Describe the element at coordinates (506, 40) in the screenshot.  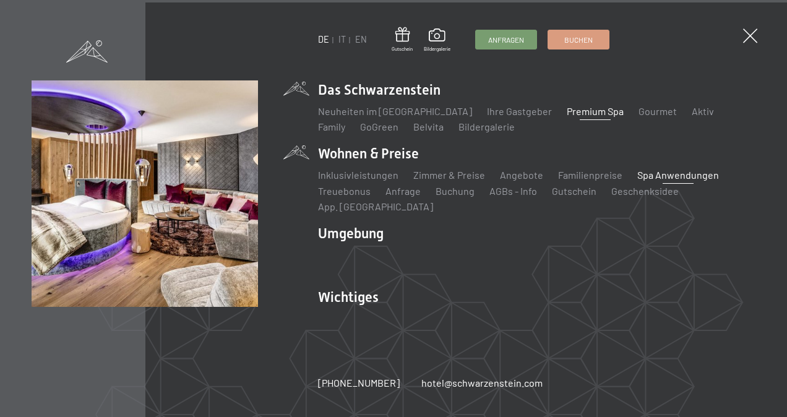
I see `span: Anfragen` at that location.